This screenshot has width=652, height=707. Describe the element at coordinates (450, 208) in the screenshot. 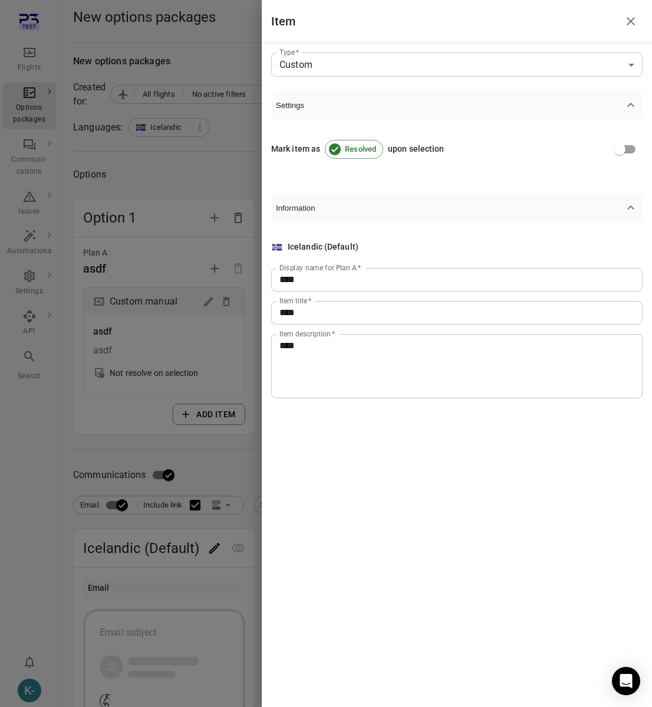

I see `span: Information` at that location.